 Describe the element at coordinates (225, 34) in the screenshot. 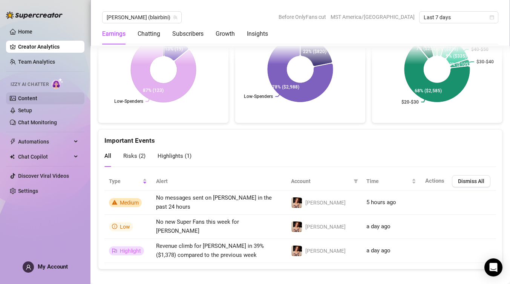

I see `div: Growth` at that location.